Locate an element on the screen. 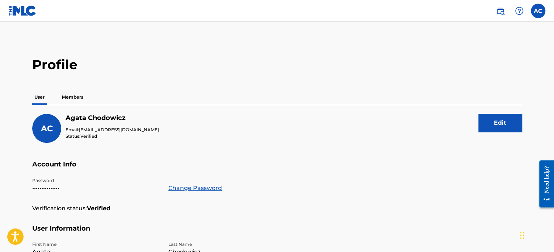  p: First Name is located at coordinates (96, 244).